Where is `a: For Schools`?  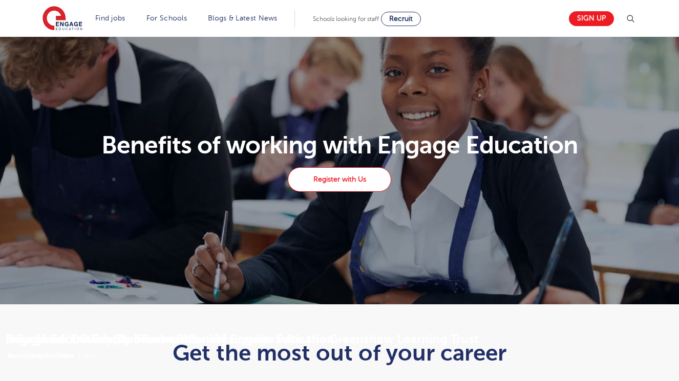
a: For Schools is located at coordinates (166, 18).